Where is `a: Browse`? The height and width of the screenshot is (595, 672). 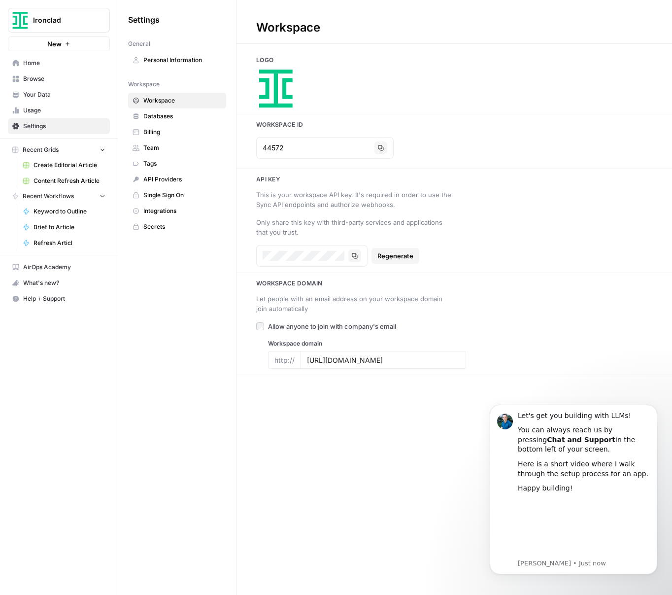
a: Browse is located at coordinates (59, 79).